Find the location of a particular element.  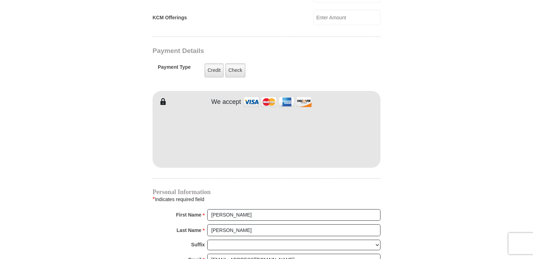

label: Credit is located at coordinates (214, 70).